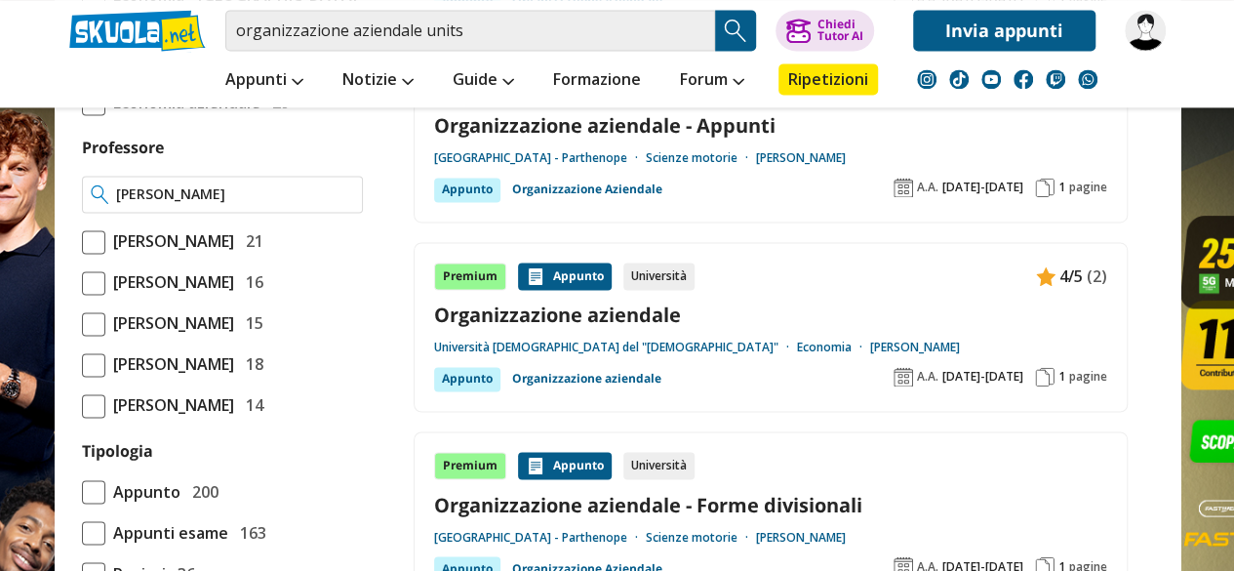 This screenshot has width=1234, height=571. What do you see at coordinates (1096, 276) in the screenshot?
I see `span: (2)` at bounding box center [1096, 276].